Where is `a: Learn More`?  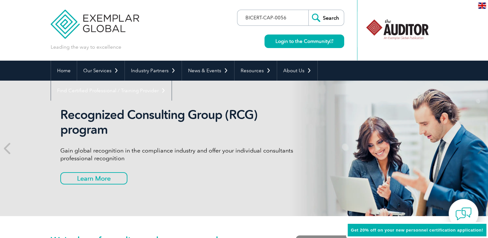 a: Learn More is located at coordinates (94, 178).